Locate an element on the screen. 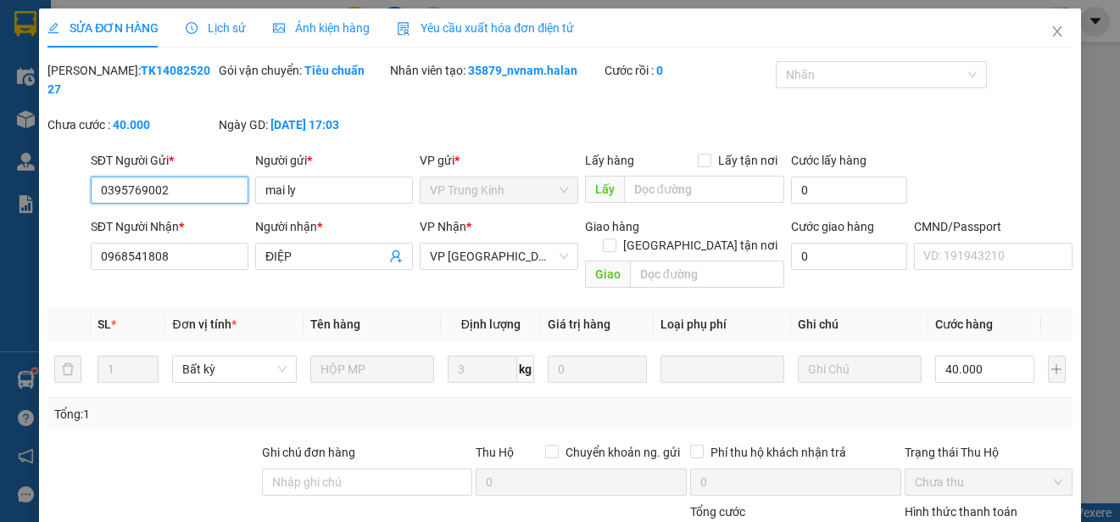  b: 35879_nvnam.halan is located at coordinates (522, 70).